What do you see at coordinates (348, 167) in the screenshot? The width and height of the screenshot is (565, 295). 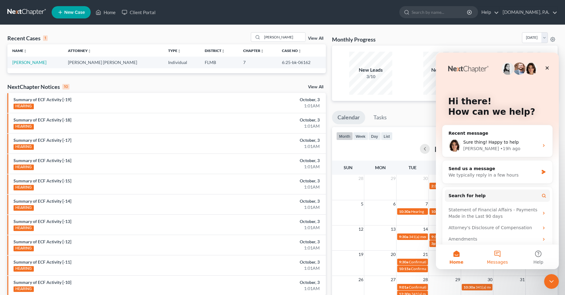 I see `span: Sun` at bounding box center [348, 167].